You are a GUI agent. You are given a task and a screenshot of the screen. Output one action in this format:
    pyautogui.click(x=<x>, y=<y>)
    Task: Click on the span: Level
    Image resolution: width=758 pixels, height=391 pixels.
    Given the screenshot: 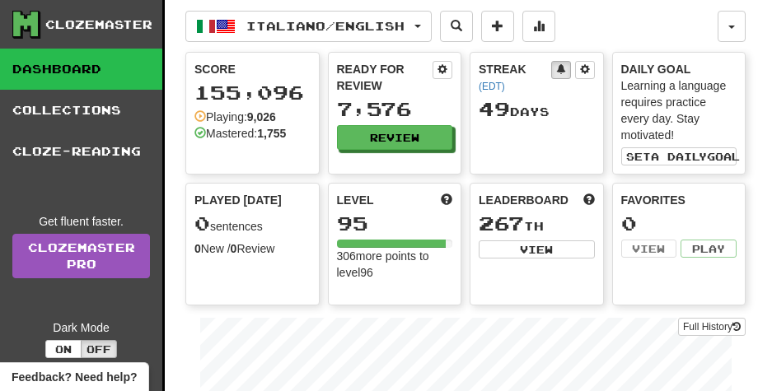 What is the action you would take?
    pyautogui.click(x=355, y=200)
    